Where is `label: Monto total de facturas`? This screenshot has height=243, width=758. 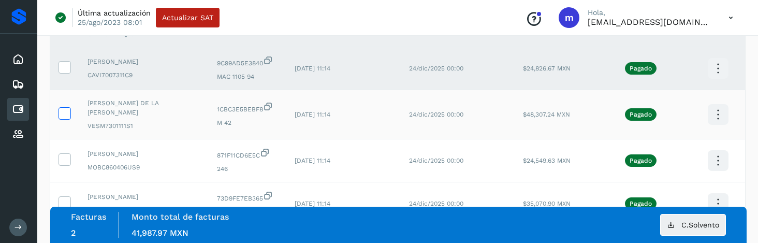
label: Monto total de facturas is located at coordinates (180, 216).